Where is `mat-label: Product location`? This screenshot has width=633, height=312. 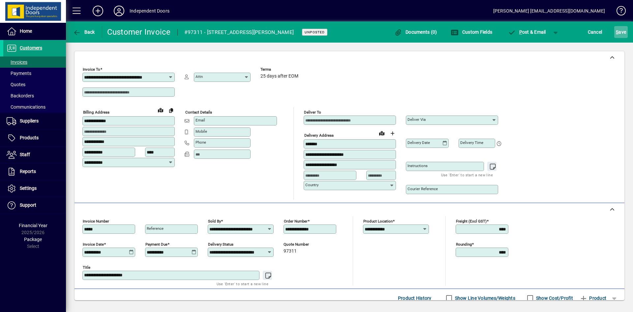 mat-label: Product location is located at coordinates (378, 221).